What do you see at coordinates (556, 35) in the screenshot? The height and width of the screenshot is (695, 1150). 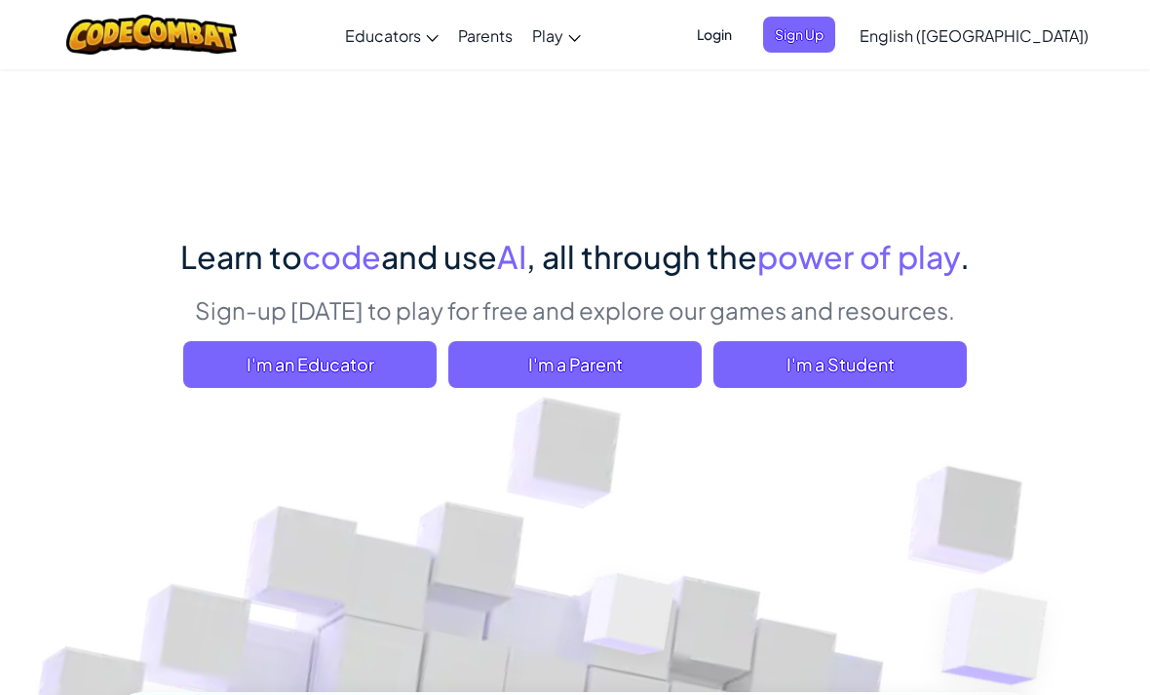 I see `a: Play` at bounding box center [556, 35].